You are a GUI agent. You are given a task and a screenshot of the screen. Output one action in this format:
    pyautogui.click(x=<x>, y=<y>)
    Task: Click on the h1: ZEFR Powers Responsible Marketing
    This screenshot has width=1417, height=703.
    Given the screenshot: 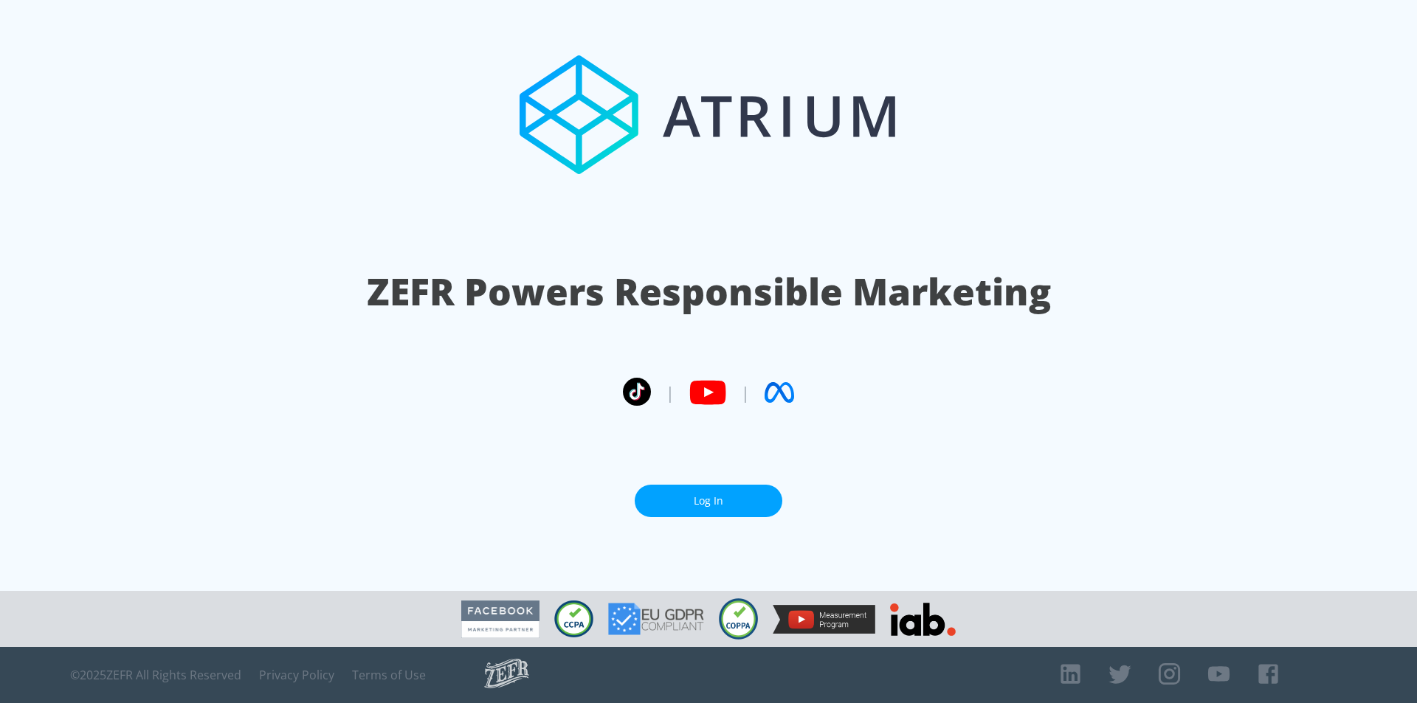 What is the action you would take?
    pyautogui.click(x=709, y=292)
    